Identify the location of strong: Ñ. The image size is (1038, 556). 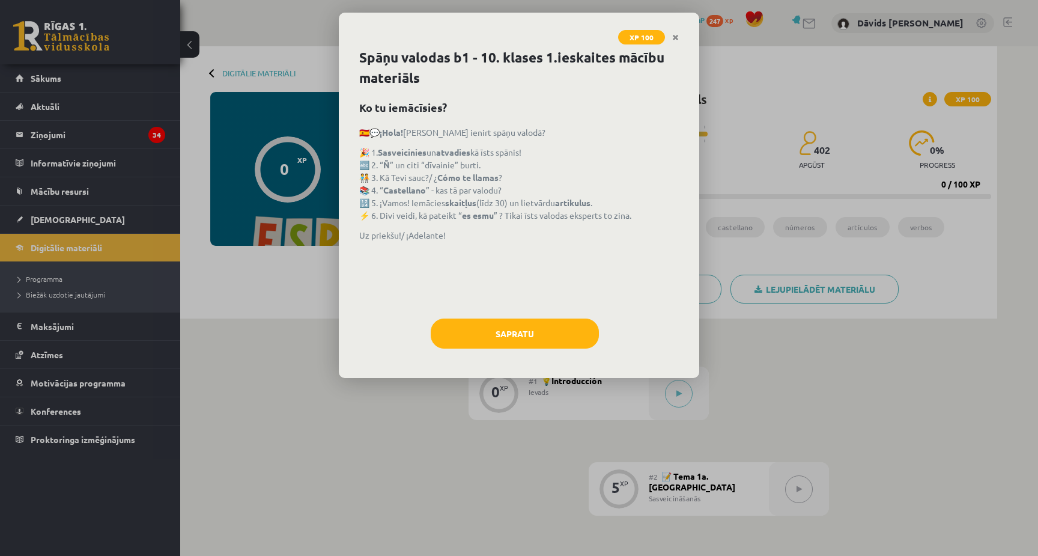
(386, 165).